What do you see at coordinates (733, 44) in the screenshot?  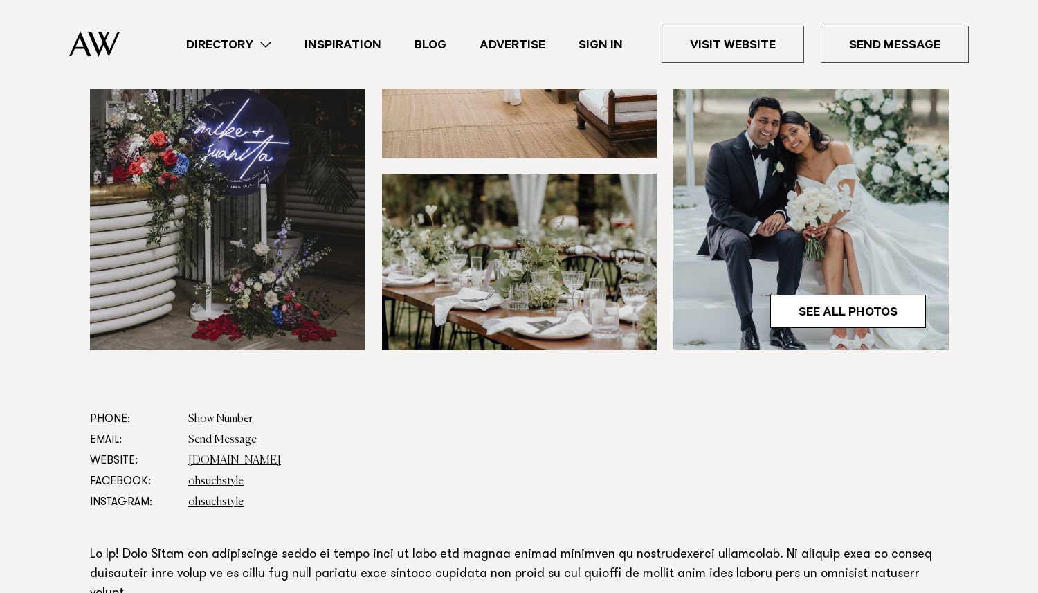 I see `a: Visit Website` at bounding box center [733, 44].